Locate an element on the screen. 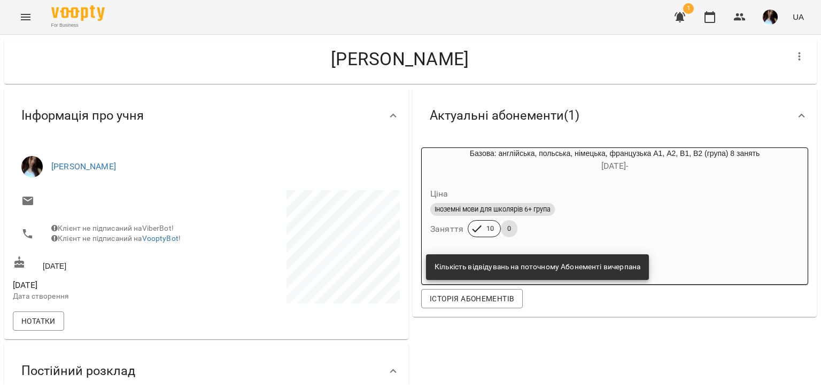 The height and width of the screenshot is (390, 821). div: Актуальні абонементи(1) is located at coordinates (615, 115).